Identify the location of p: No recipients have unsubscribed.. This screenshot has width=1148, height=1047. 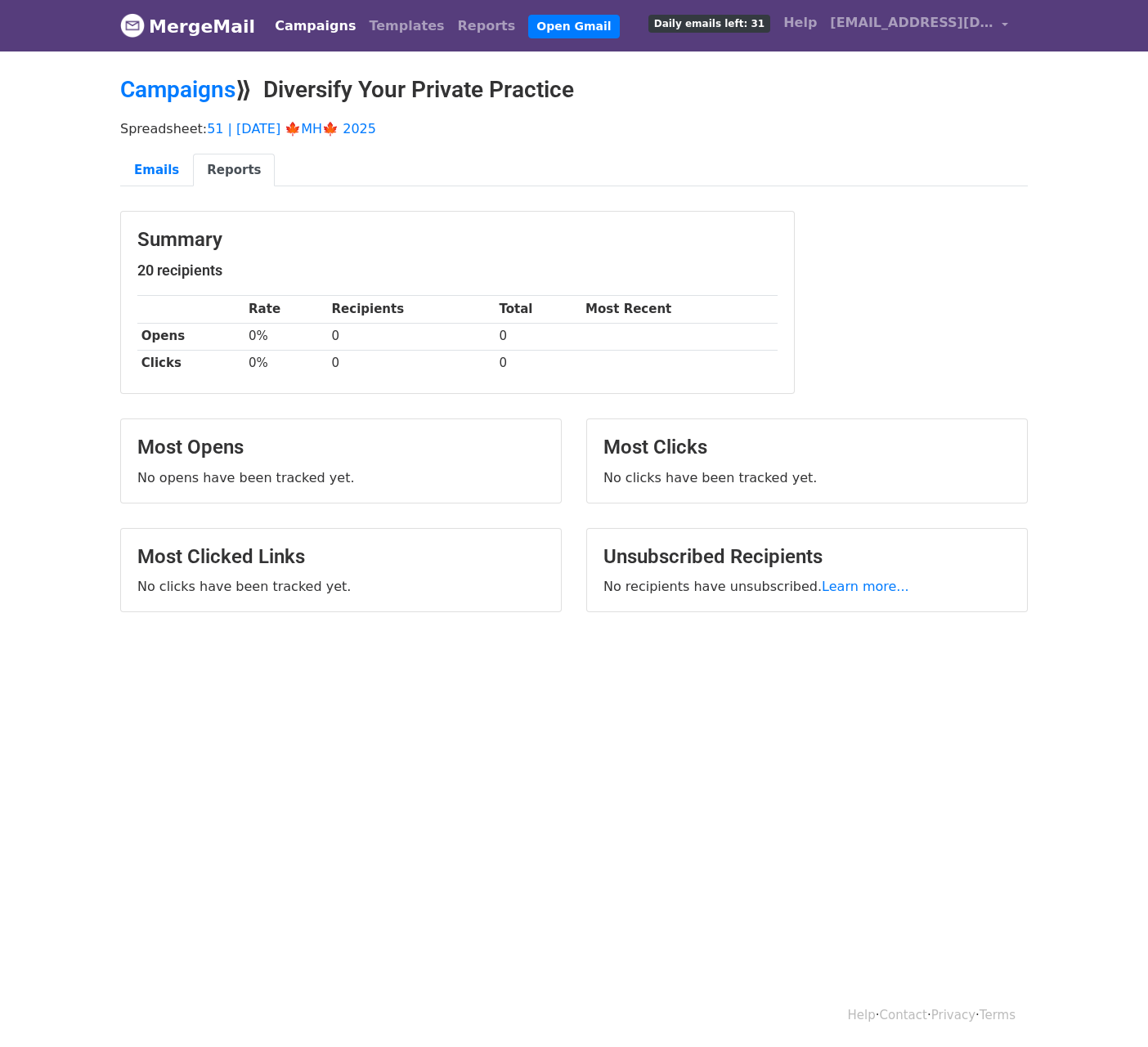
(807, 586).